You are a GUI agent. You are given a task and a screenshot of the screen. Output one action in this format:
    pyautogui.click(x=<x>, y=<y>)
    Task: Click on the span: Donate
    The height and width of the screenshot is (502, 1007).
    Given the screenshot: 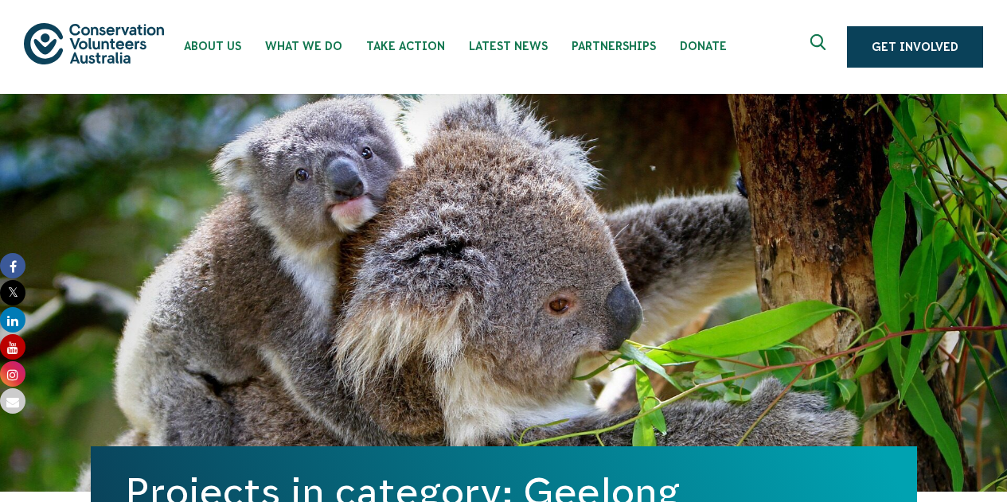 What is the action you would take?
    pyautogui.click(x=703, y=46)
    